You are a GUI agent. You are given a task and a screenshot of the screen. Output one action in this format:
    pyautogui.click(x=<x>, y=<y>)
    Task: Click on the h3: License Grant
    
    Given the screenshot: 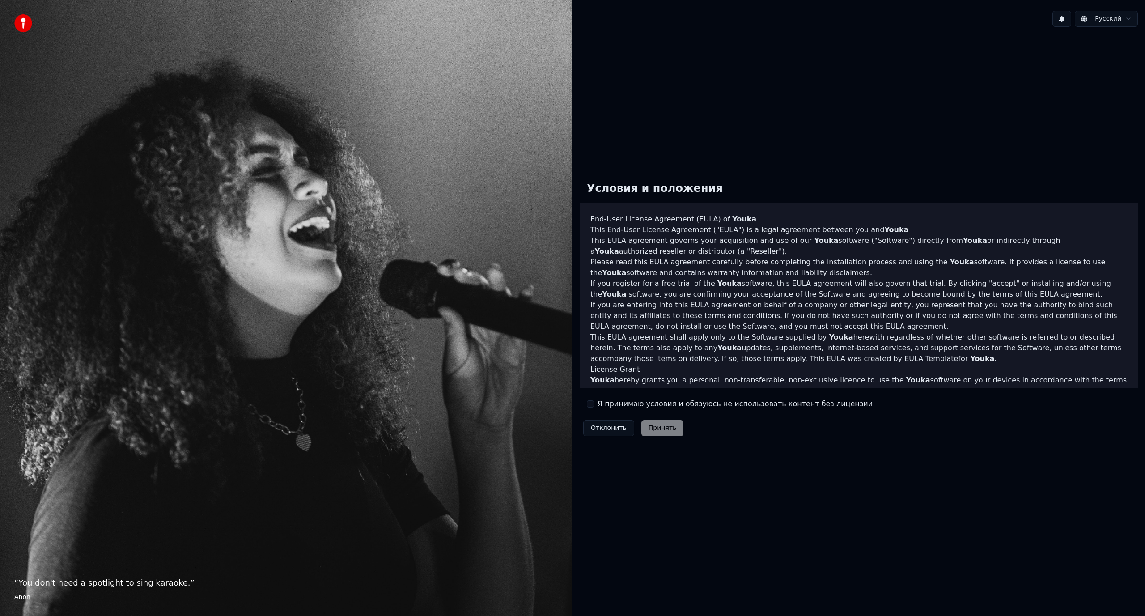 What is the action you would take?
    pyautogui.click(x=859, y=370)
    